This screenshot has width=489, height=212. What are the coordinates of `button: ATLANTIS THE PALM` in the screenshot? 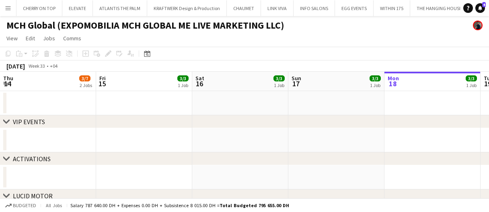 It's located at (120, 8).